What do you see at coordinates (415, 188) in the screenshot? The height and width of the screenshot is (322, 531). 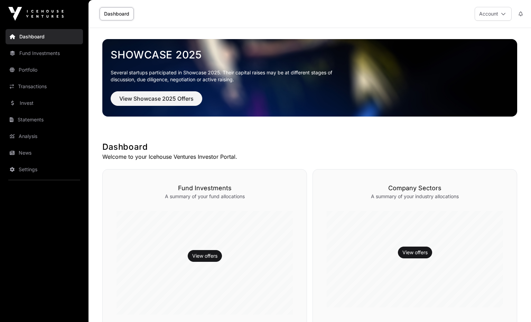 I see `h3: Company Sectors` at bounding box center [415, 188].